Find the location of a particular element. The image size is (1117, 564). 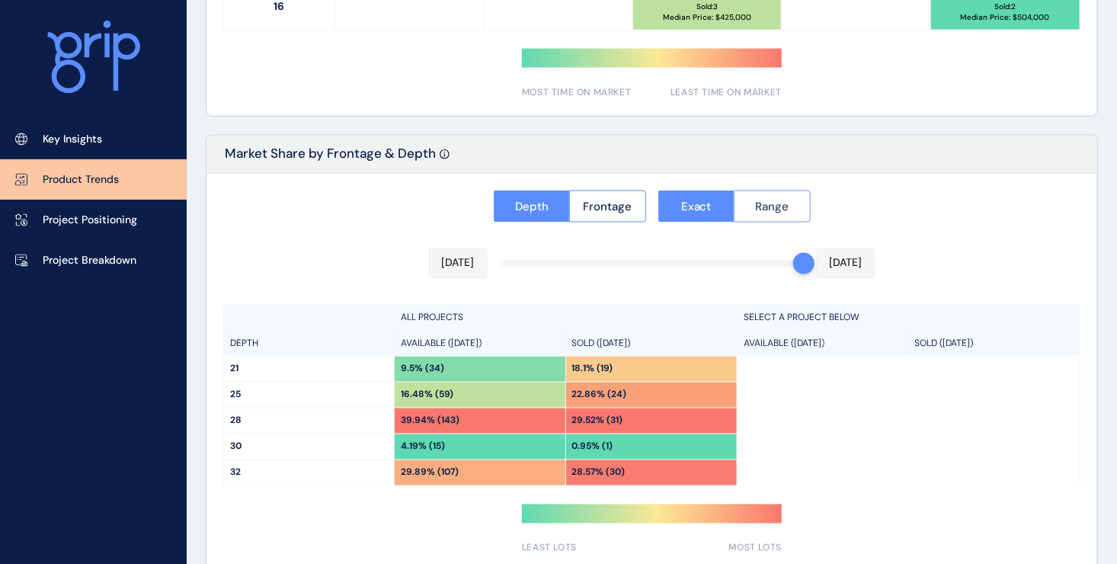

p: Median Price: $ 504,000 is located at coordinates (1005, 18).